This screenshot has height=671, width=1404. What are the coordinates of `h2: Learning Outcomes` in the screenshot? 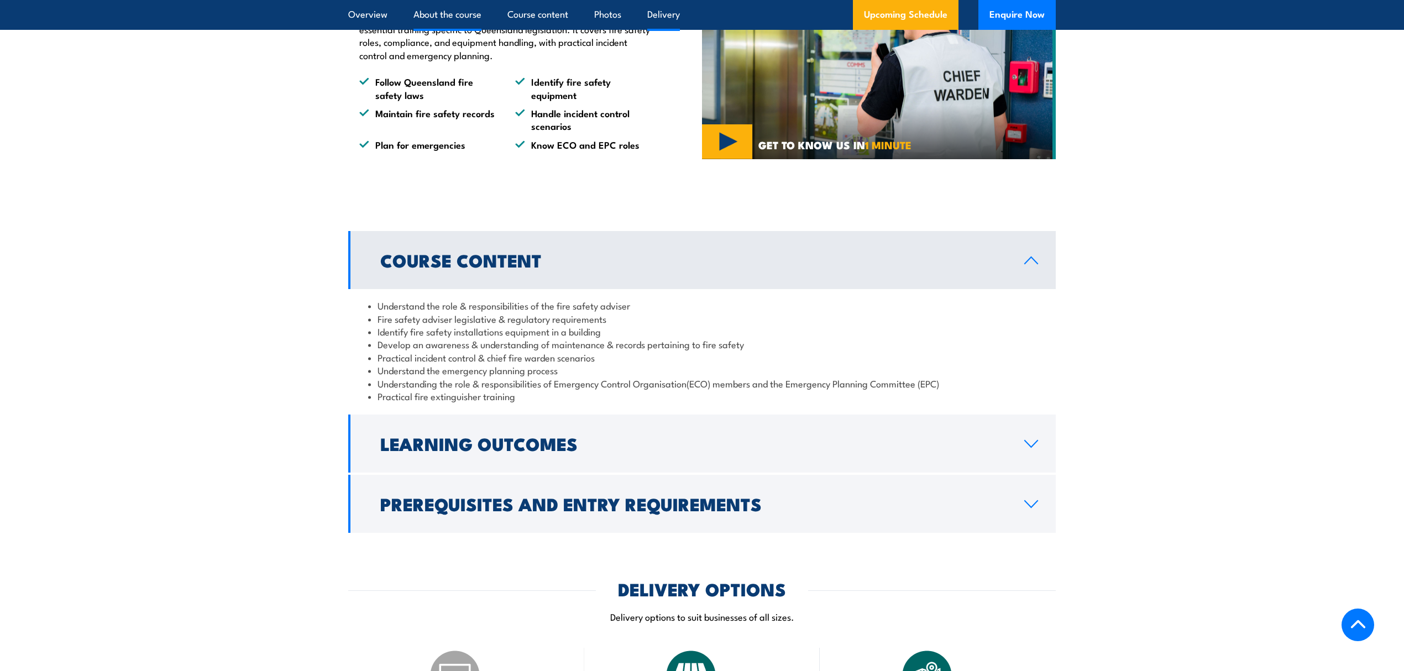 It's located at (693, 443).